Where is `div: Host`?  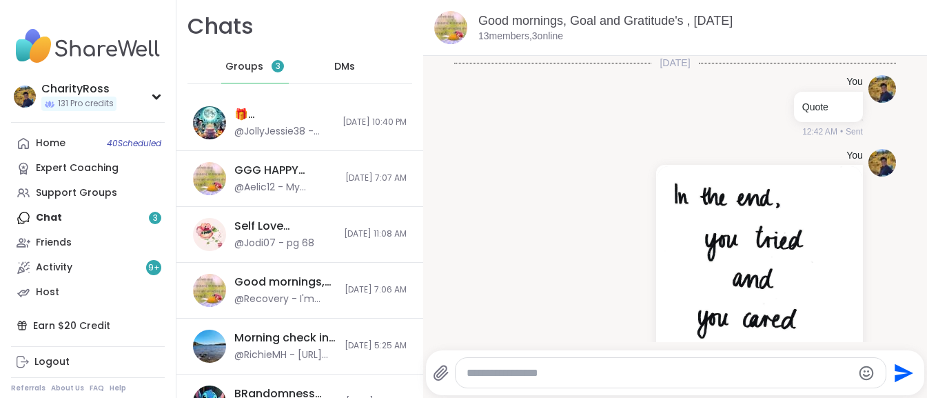
div: Host is located at coordinates (48, 292).